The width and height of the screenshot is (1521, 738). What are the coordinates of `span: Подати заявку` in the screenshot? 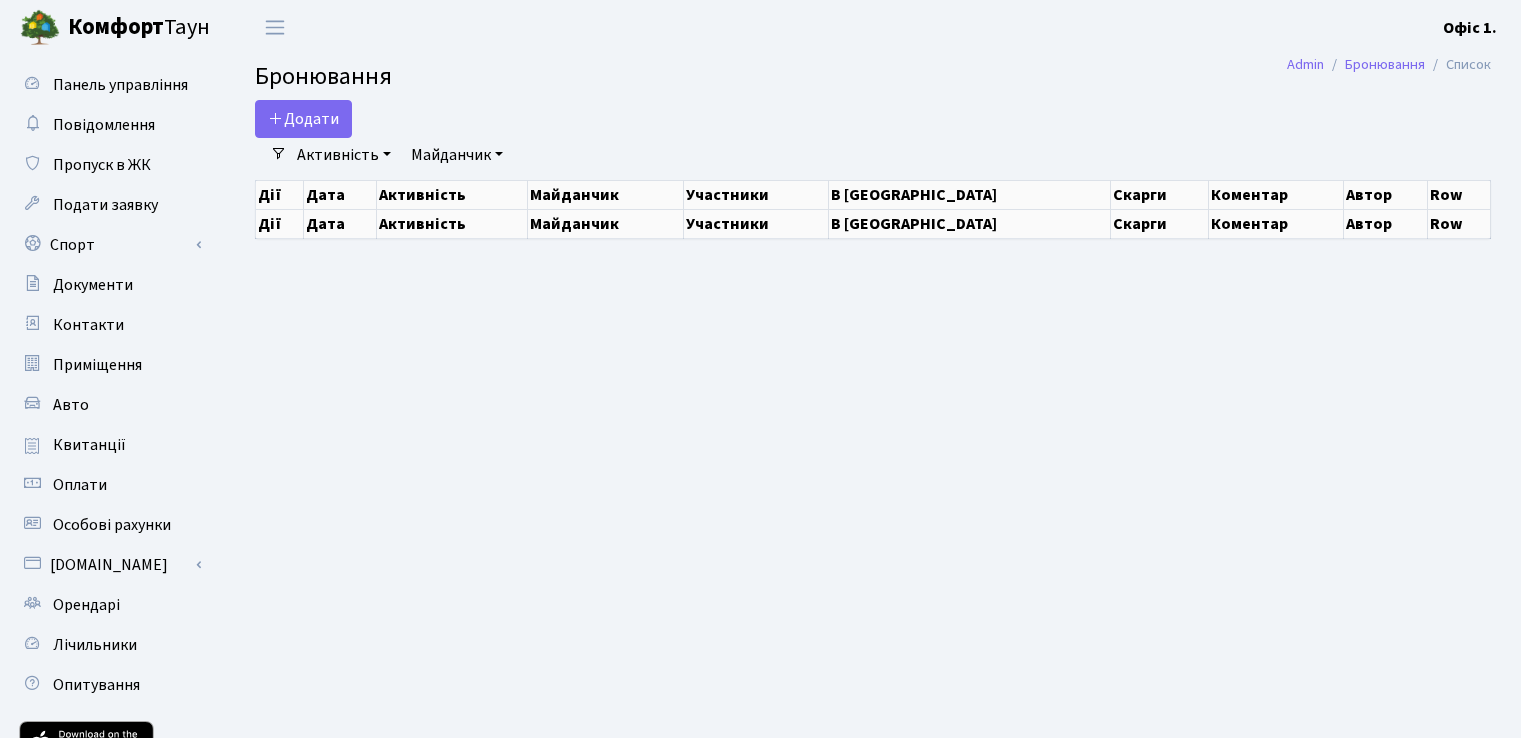 It's located at (105, 205).